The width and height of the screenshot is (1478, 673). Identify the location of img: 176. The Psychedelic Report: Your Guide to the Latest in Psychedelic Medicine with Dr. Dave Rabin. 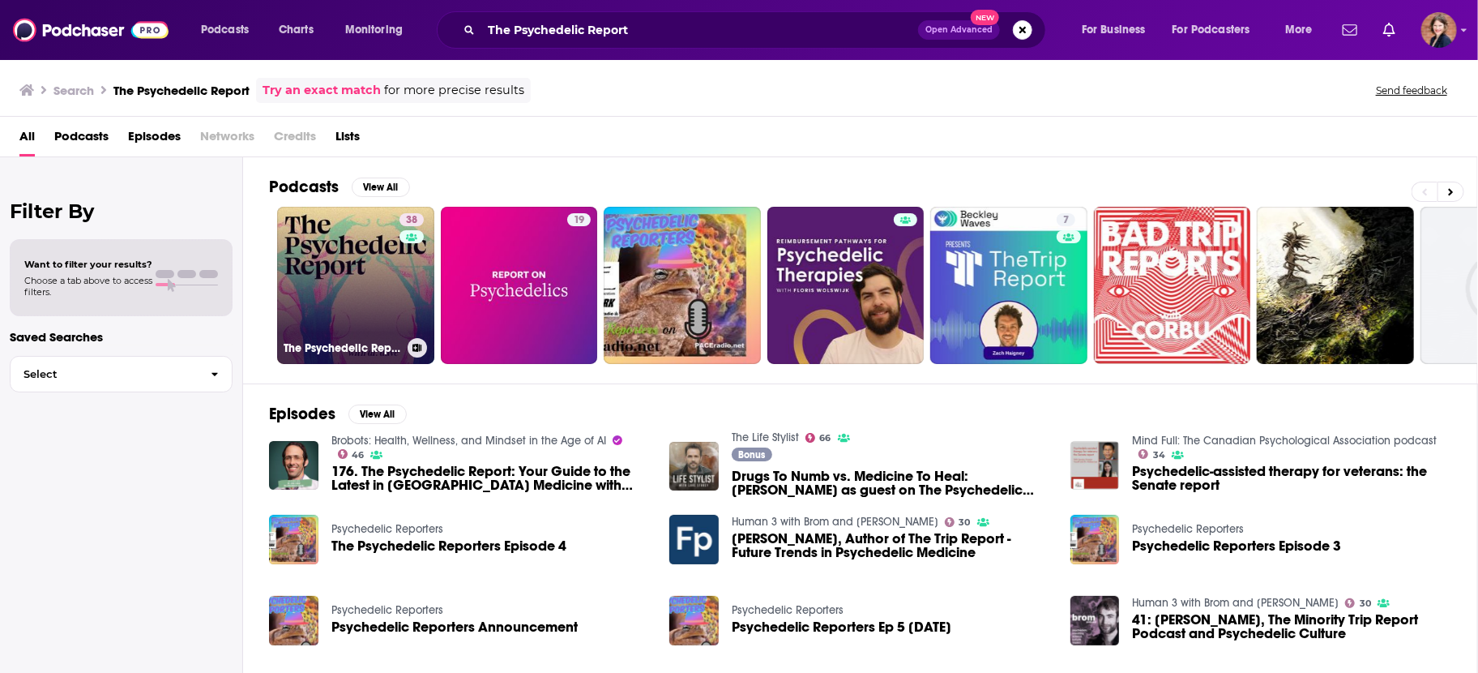
(293, 465).